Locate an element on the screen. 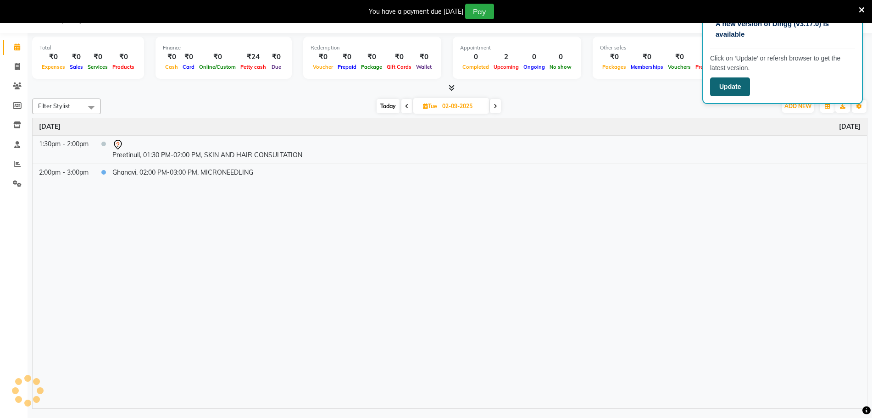 This screenshot has height=418, width=872. span: Ongoing is located at coordinates (534, 67).